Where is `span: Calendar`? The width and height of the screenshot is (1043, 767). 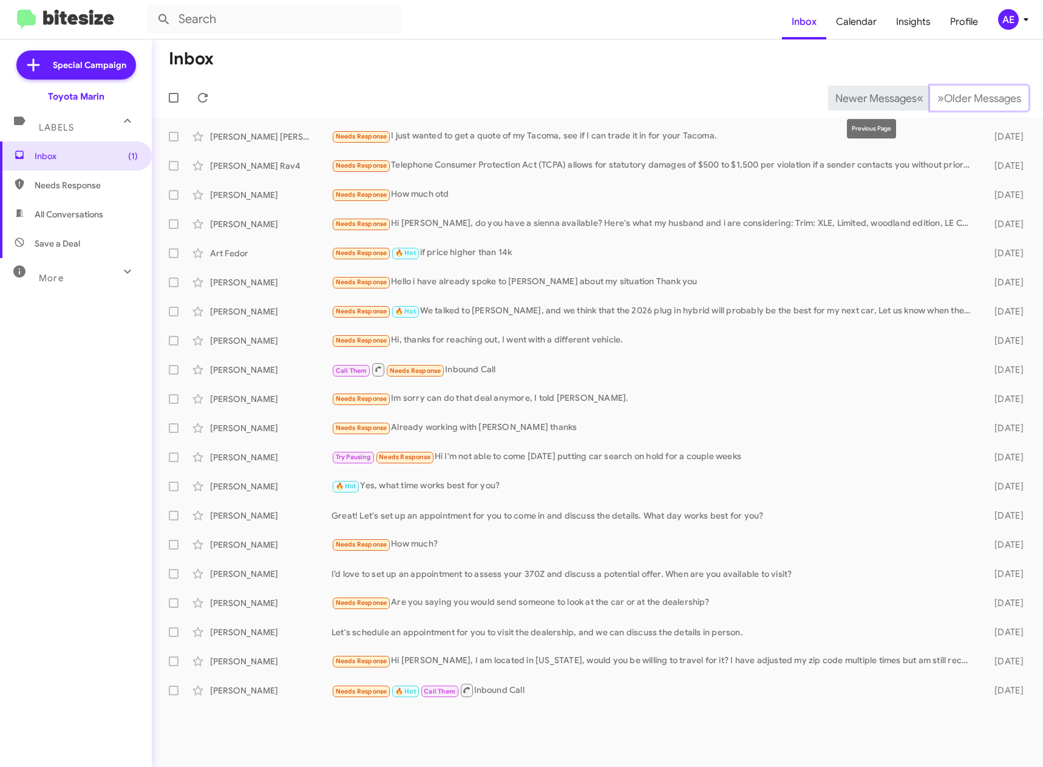
span: Calendar is located at coordinates (856, 22).